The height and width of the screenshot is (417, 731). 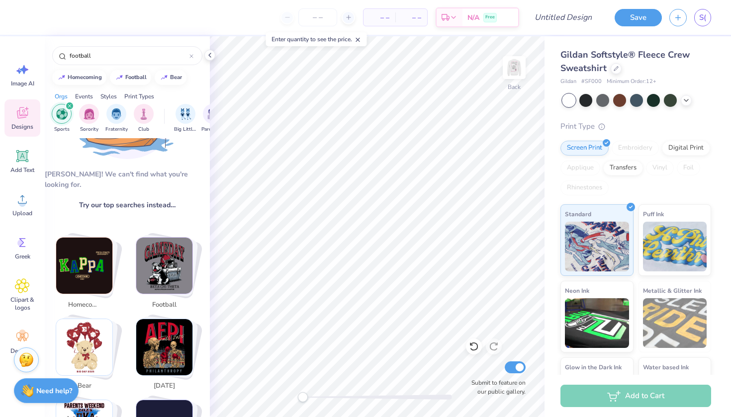 I want to click on label: Submit to feature on our public gallery., so click(x=496, y=387).